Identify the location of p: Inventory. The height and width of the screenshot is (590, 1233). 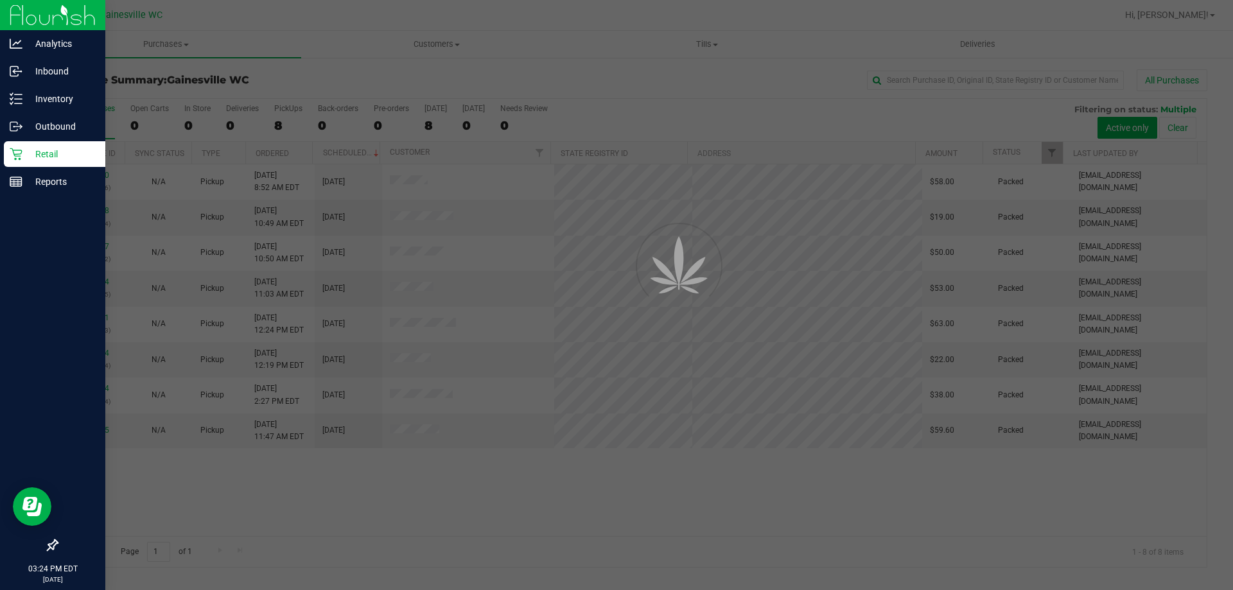
(61, 99).